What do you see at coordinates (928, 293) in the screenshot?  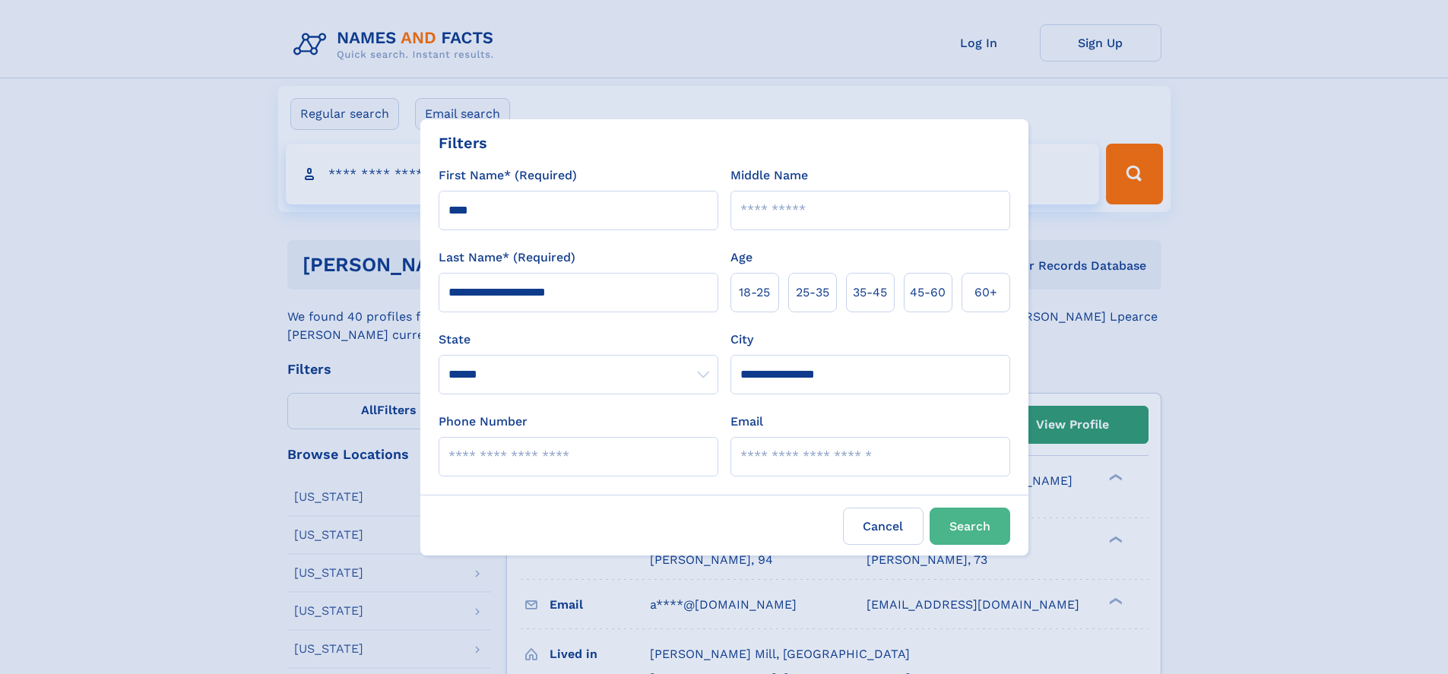 I see `span: 45‑60` at bounding box center [928, 293].